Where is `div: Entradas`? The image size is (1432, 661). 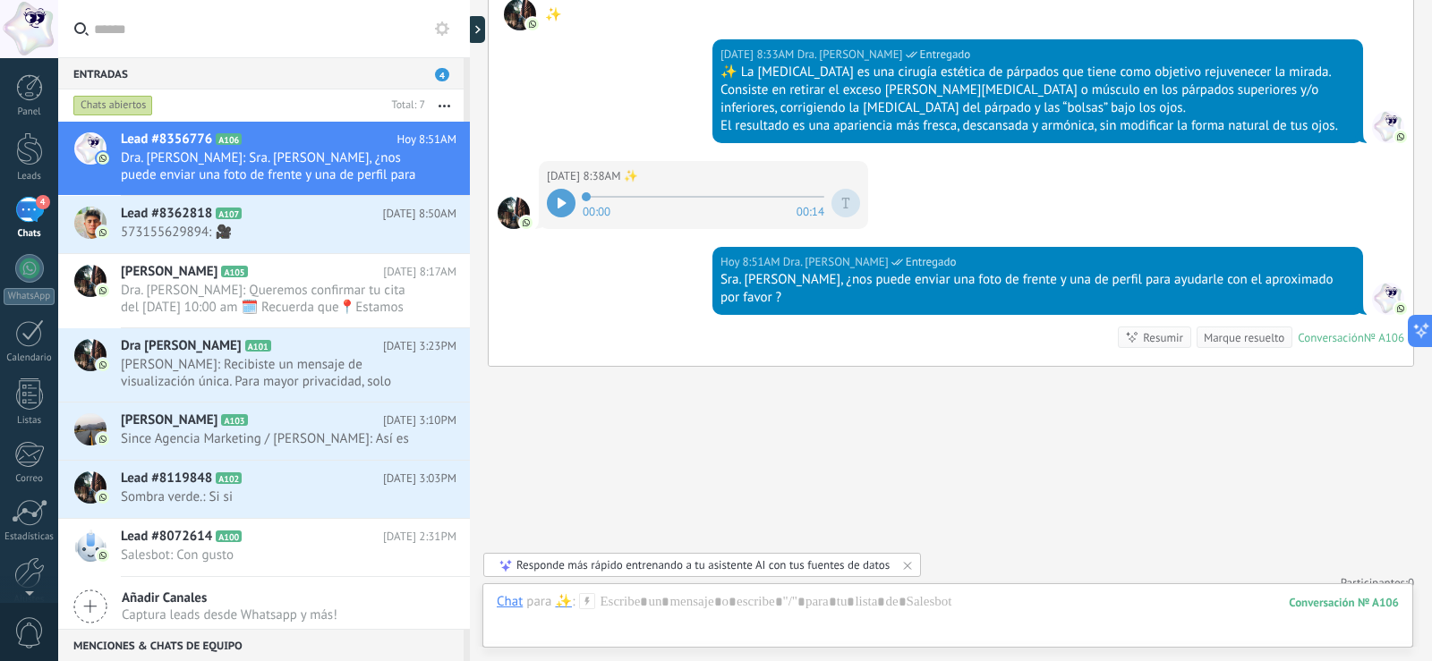
div: Entradas is located at coordinates (260, 73).